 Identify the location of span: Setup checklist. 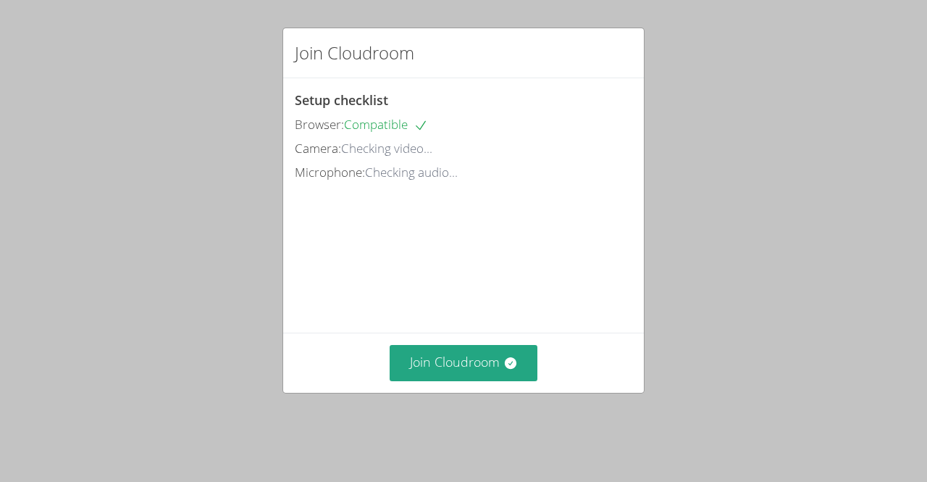
(341, 100).